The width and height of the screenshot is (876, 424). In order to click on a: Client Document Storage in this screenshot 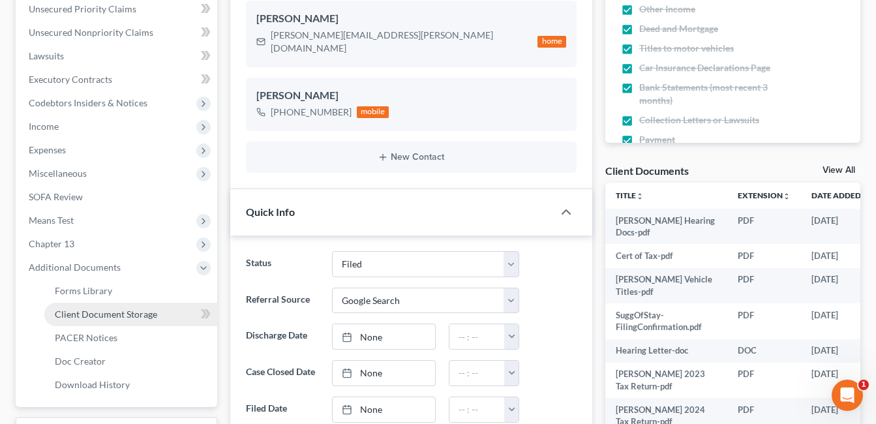, I will do `click(130, 314)`.